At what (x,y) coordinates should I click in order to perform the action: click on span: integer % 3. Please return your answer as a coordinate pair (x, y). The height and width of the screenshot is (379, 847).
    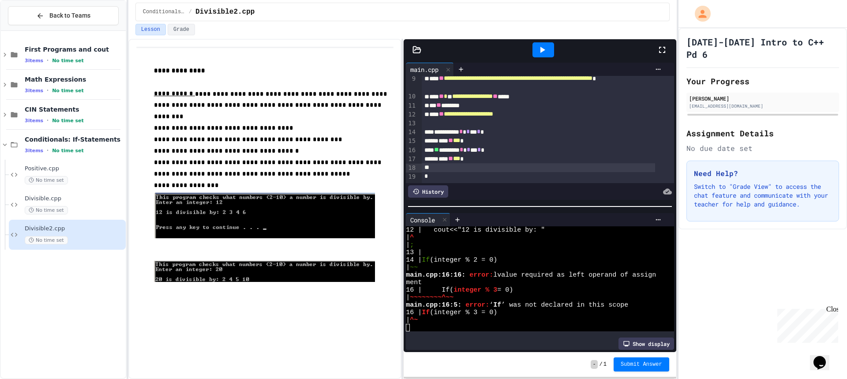
    Looking at the image, I should click on (475, 290).